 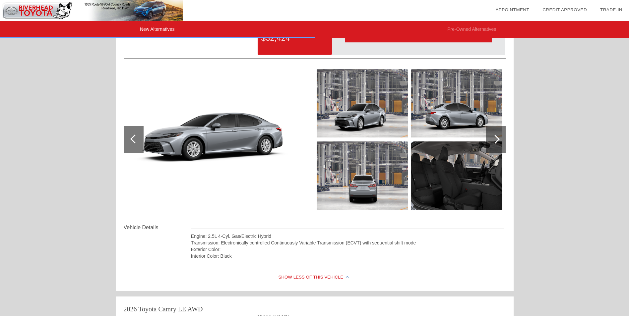 I want to click on div: LE AWD, so click(x=190, y=309).